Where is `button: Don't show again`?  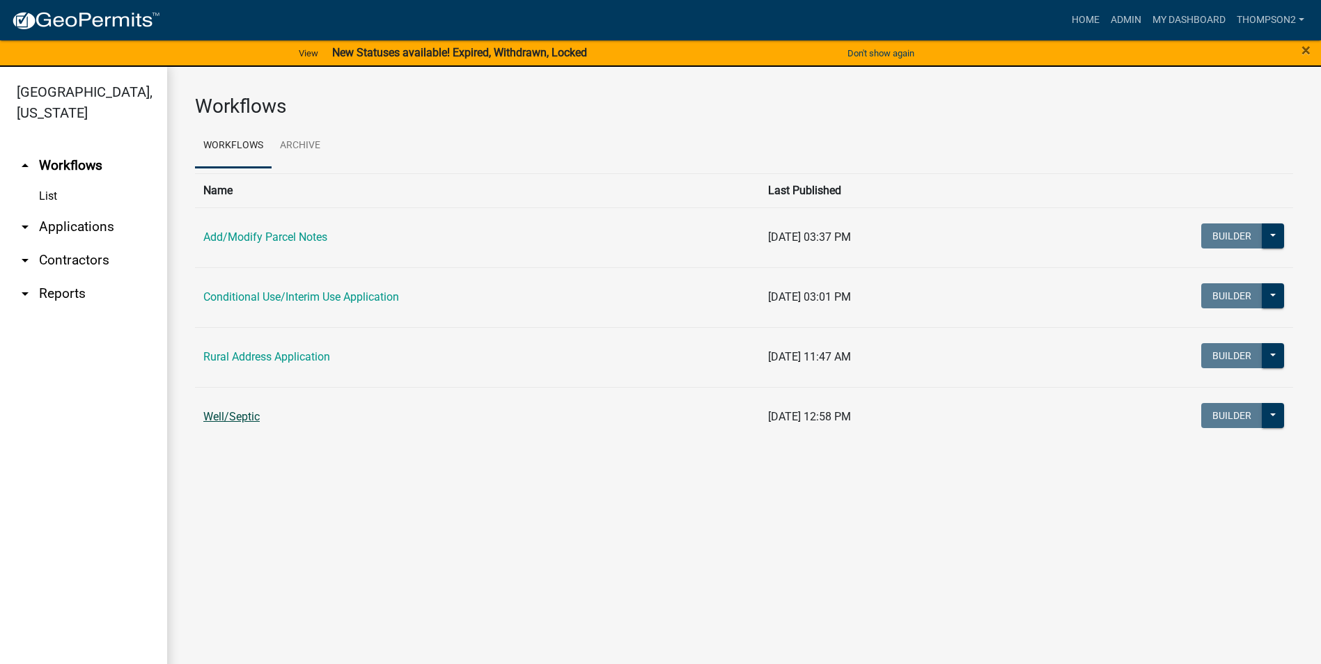
button: Don't show again is located at coordinates (881, 53).